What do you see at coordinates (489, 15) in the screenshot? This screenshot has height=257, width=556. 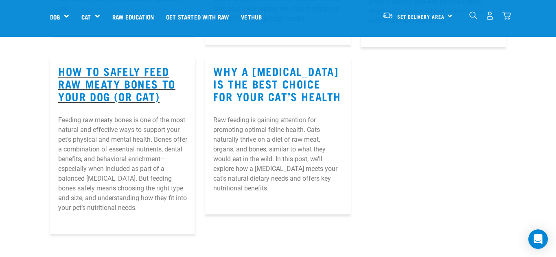 I see `img: user.png` at bounding box center [489, 15].